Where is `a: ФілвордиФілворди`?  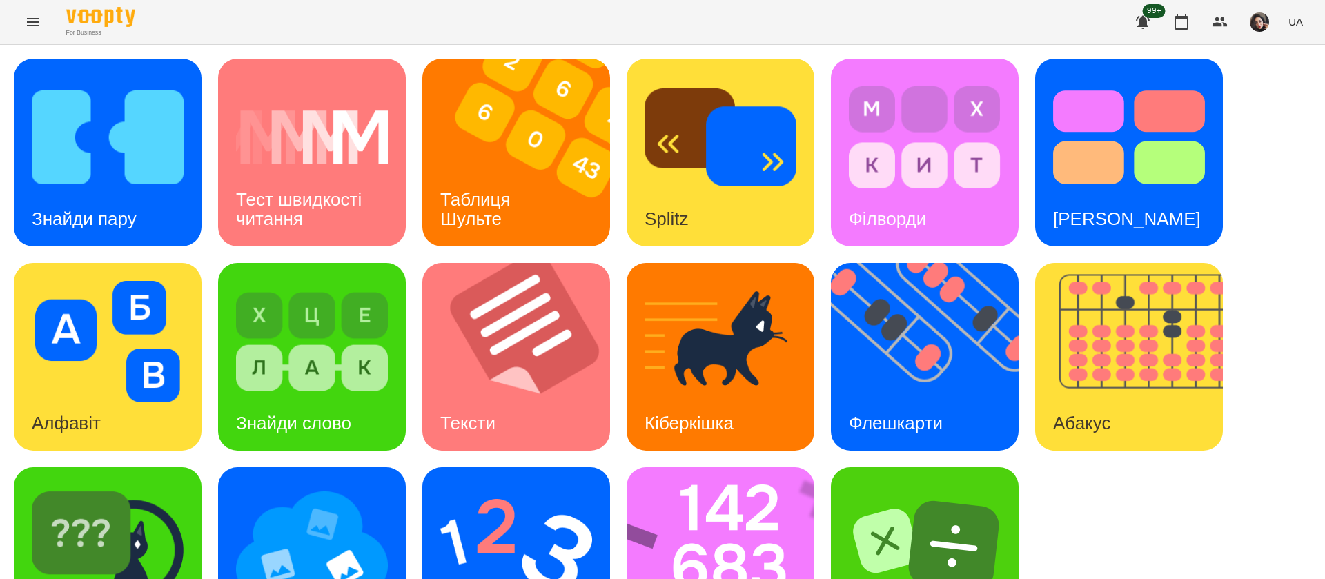
a: ФілвордиФілворди is located at coordinates (925, 153).